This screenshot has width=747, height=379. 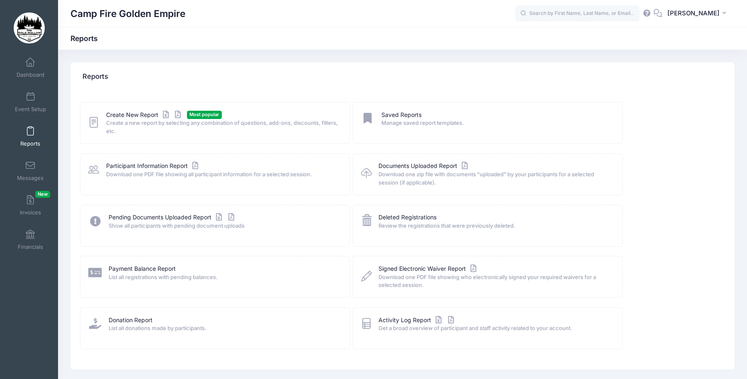 What do you see at coordinates (495, 281) in the screenshot?
I see `span: Download one PDF file showing who electronically signed your required waivers for a selected sess...` at bounding box center [495, 281].